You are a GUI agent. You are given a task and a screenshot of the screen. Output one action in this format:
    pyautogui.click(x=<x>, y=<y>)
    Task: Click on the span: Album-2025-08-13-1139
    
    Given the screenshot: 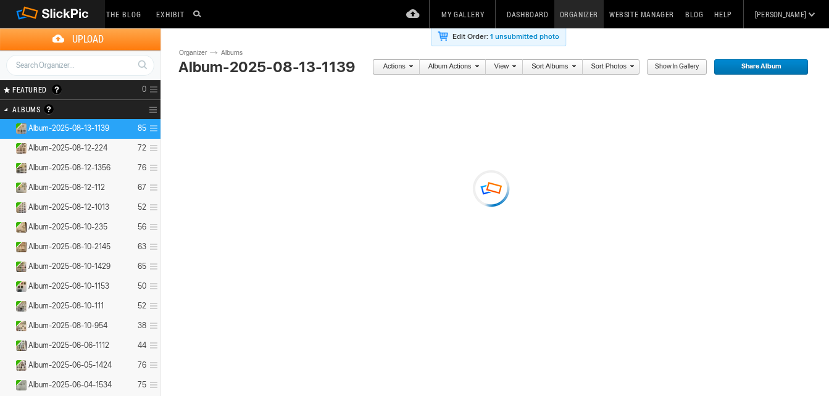 What is the action you would take?
    pyautogui.click(x=68, y=128)
    